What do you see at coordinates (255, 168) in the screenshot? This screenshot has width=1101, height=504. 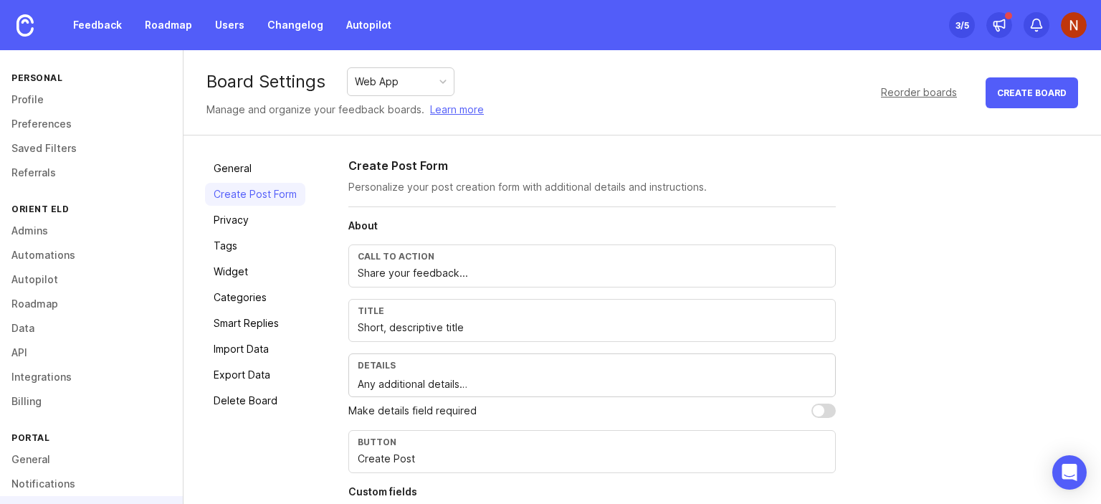 I see `a: General` at bounding box center [255, 168].